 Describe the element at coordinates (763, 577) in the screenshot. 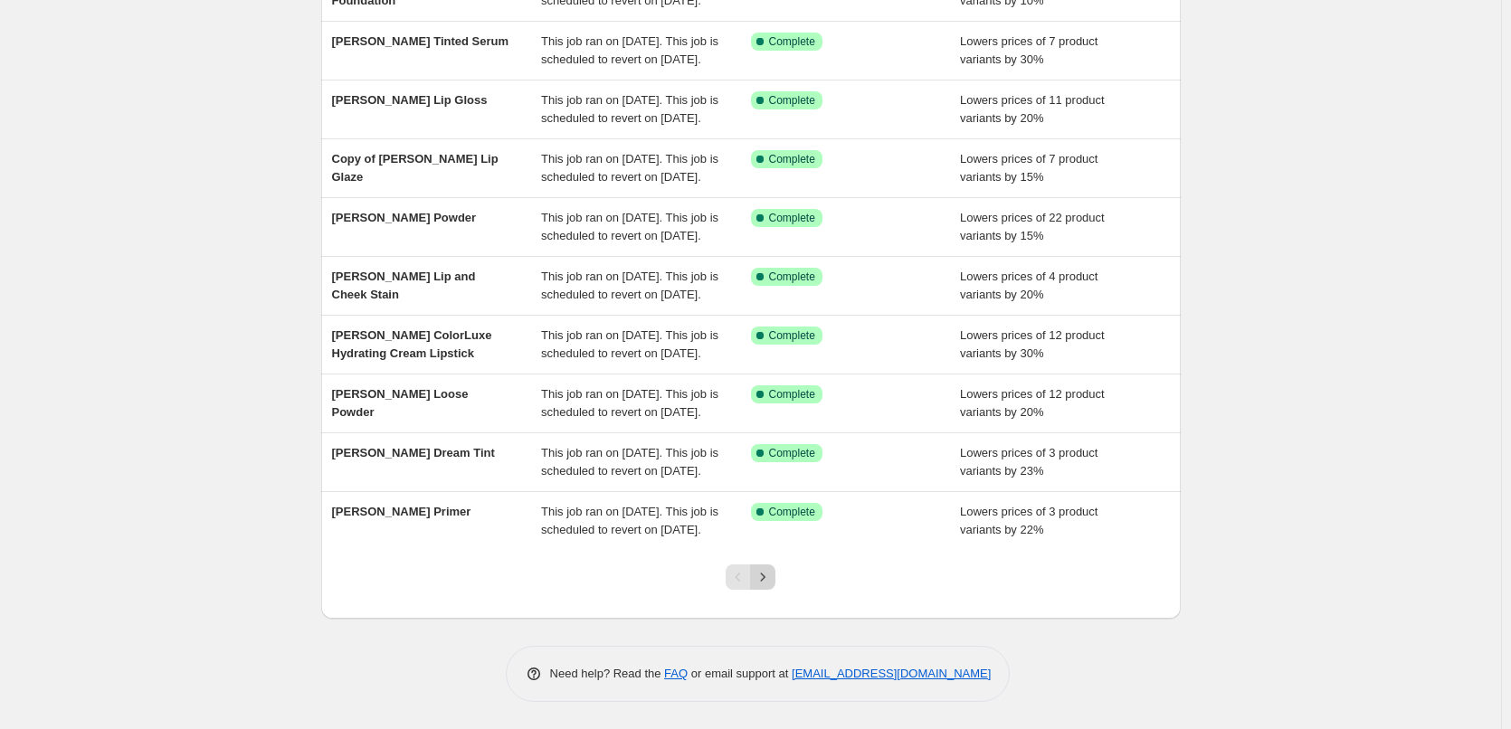

I see `button: Next` at that location.